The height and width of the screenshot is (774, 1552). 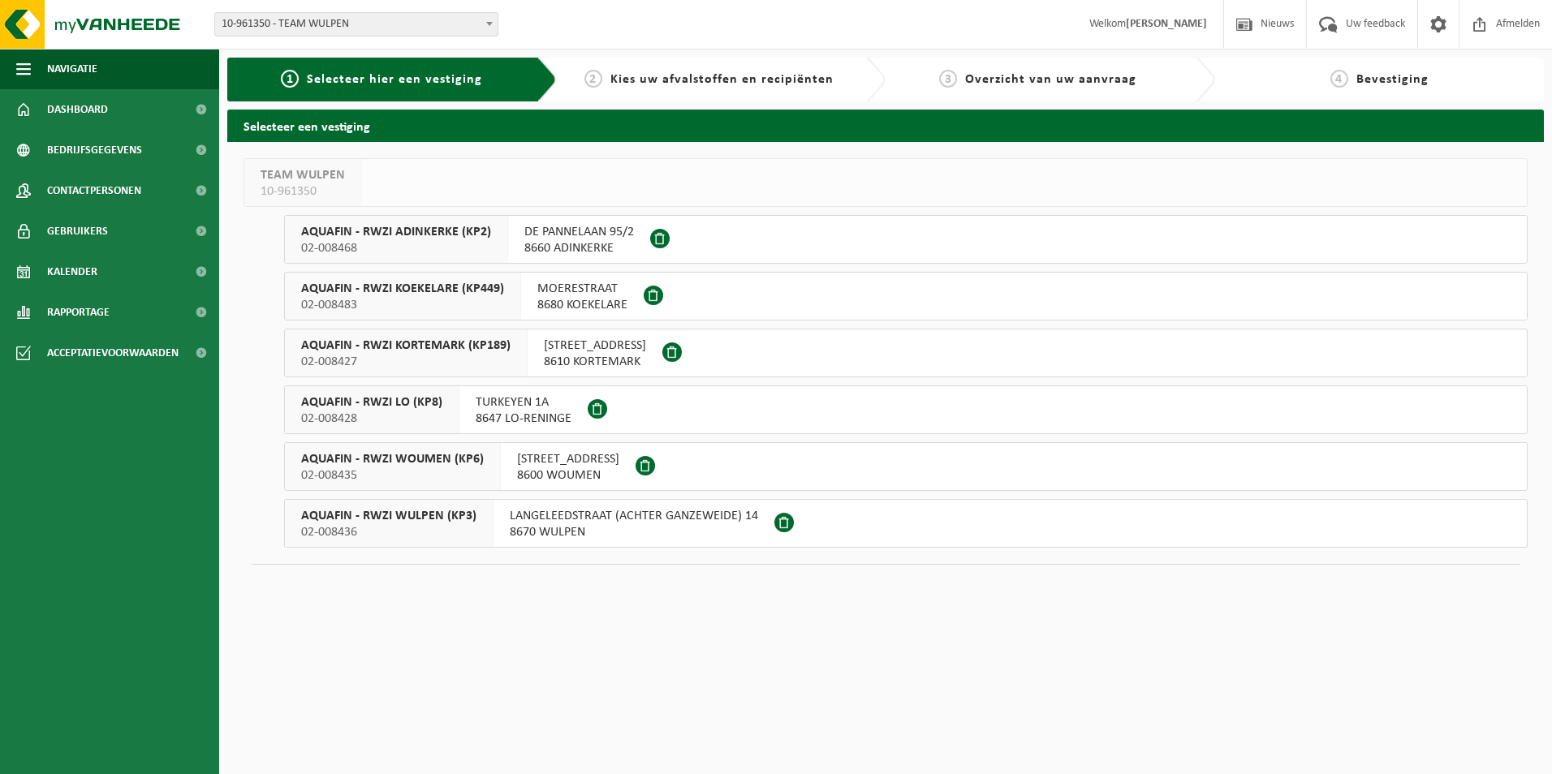 What do you see at coordinates (78, 313) in the screenshot?
I see `span: Rapportage` at bounding box center [78, 313].